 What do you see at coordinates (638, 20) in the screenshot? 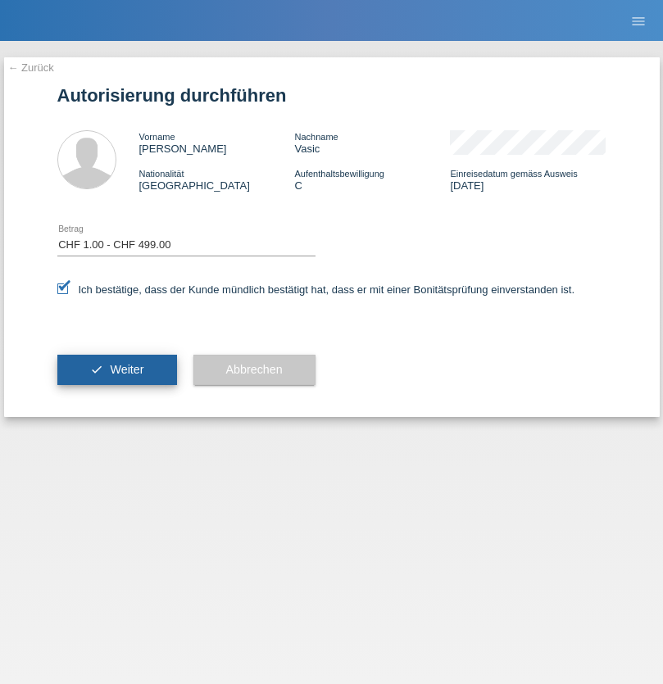
I see `a: menu` at bounding box center [638, 20].